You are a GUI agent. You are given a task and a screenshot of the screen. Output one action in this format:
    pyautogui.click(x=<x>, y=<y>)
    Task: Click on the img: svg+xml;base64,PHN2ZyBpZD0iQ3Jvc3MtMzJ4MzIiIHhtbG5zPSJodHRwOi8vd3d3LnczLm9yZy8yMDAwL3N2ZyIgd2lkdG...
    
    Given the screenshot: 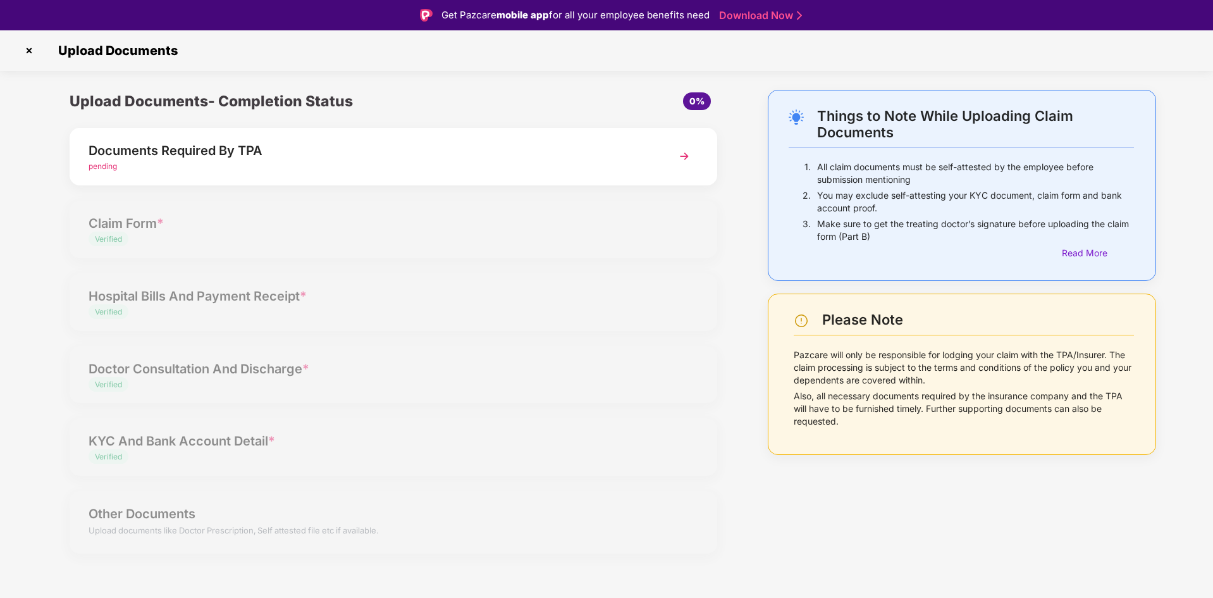 What is the action you would take?
    pyautogui.click(x=29, y=51)
    